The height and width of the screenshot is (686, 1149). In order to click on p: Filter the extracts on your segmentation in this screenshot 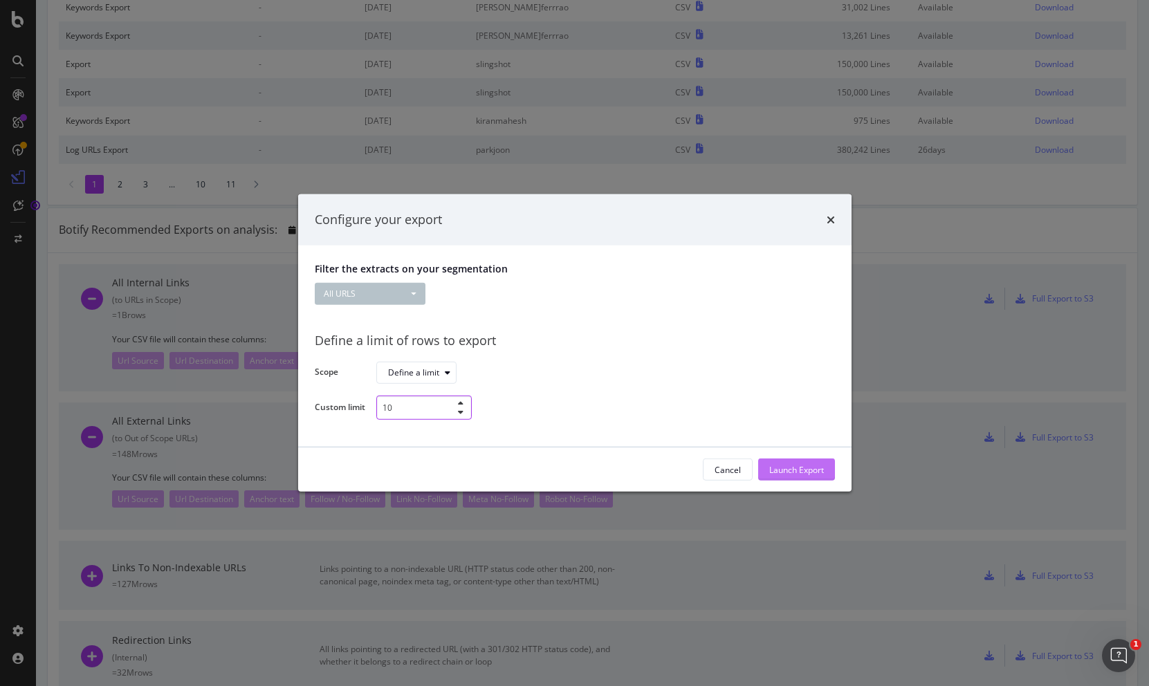, I will do `click(575, 269)`.